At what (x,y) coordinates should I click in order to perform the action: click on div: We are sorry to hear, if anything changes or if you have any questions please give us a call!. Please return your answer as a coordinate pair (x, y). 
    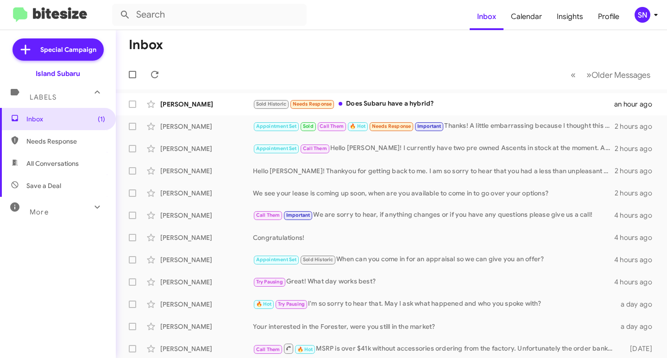
    Looking at the image, I should click on (433, 215).